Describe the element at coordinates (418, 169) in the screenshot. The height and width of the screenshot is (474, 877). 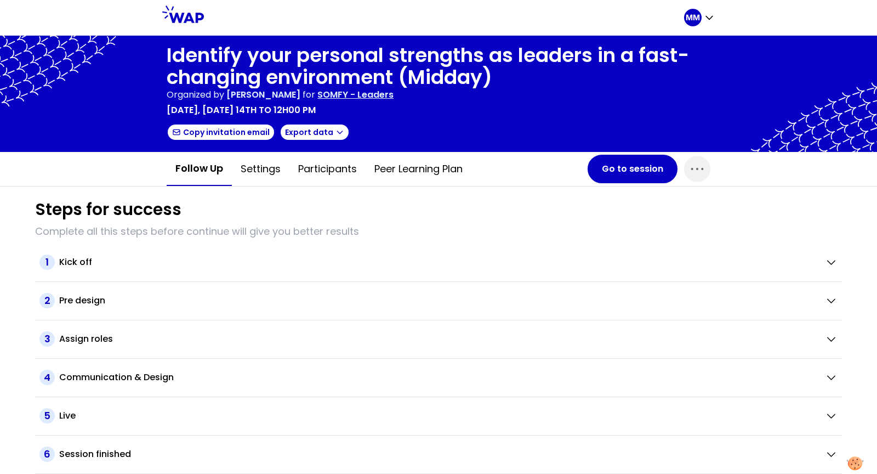
I see `button: Peer learning plan` at that location.